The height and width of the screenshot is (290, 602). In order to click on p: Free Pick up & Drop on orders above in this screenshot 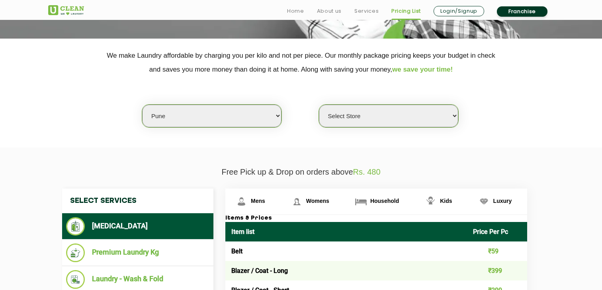, I will do `click(301, 172)`.